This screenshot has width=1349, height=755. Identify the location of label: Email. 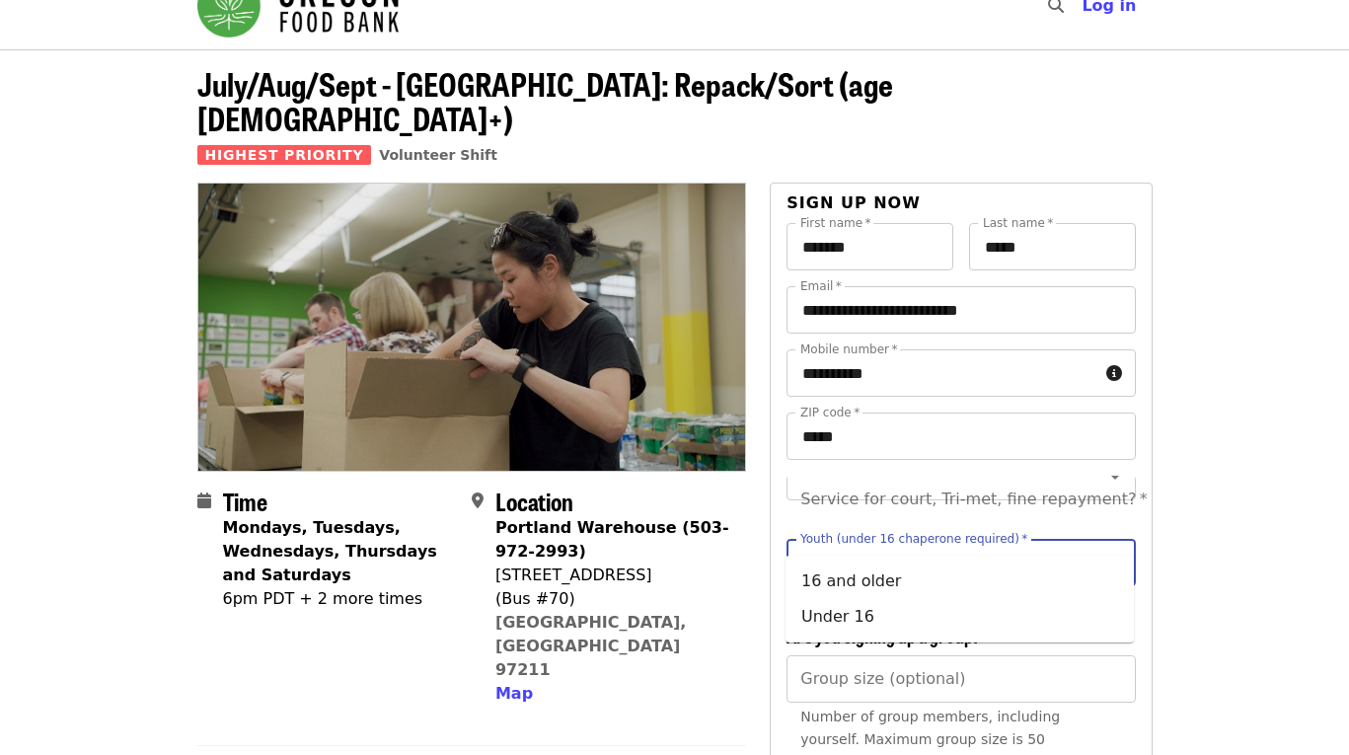
(821, 286).